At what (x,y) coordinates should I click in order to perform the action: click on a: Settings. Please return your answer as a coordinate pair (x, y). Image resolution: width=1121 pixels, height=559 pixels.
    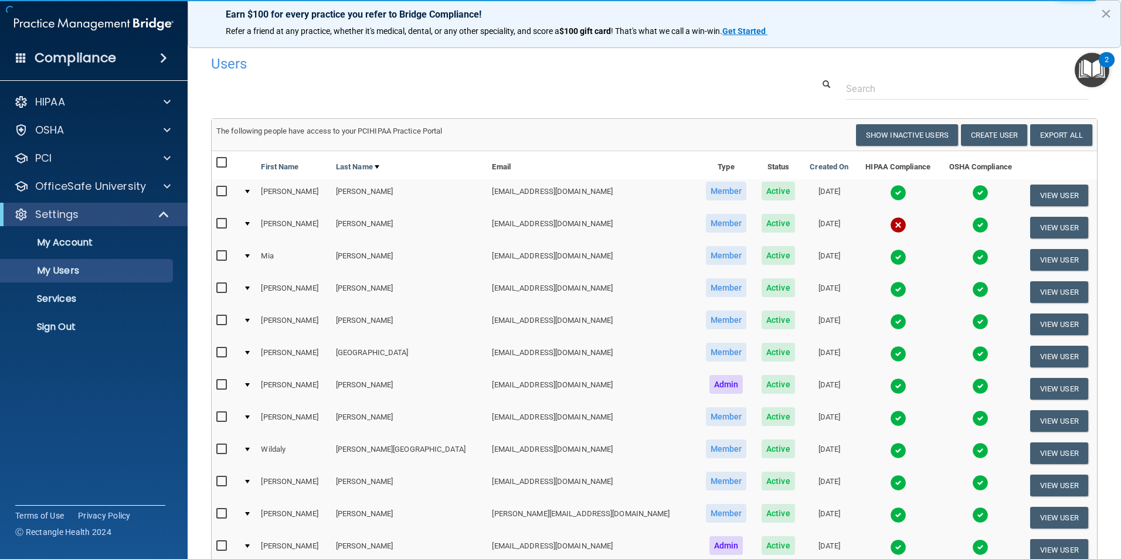
    Looking at the image, I should click on (92, 215).